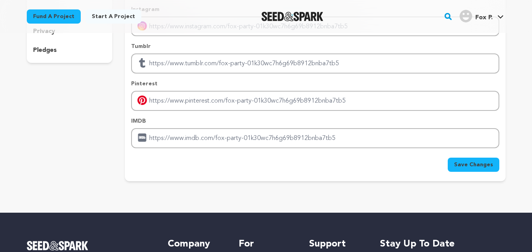  What do you see at coordinates (336, 244) in the screenshot?
I see `h5: Support` at bounding box center [336, 244].